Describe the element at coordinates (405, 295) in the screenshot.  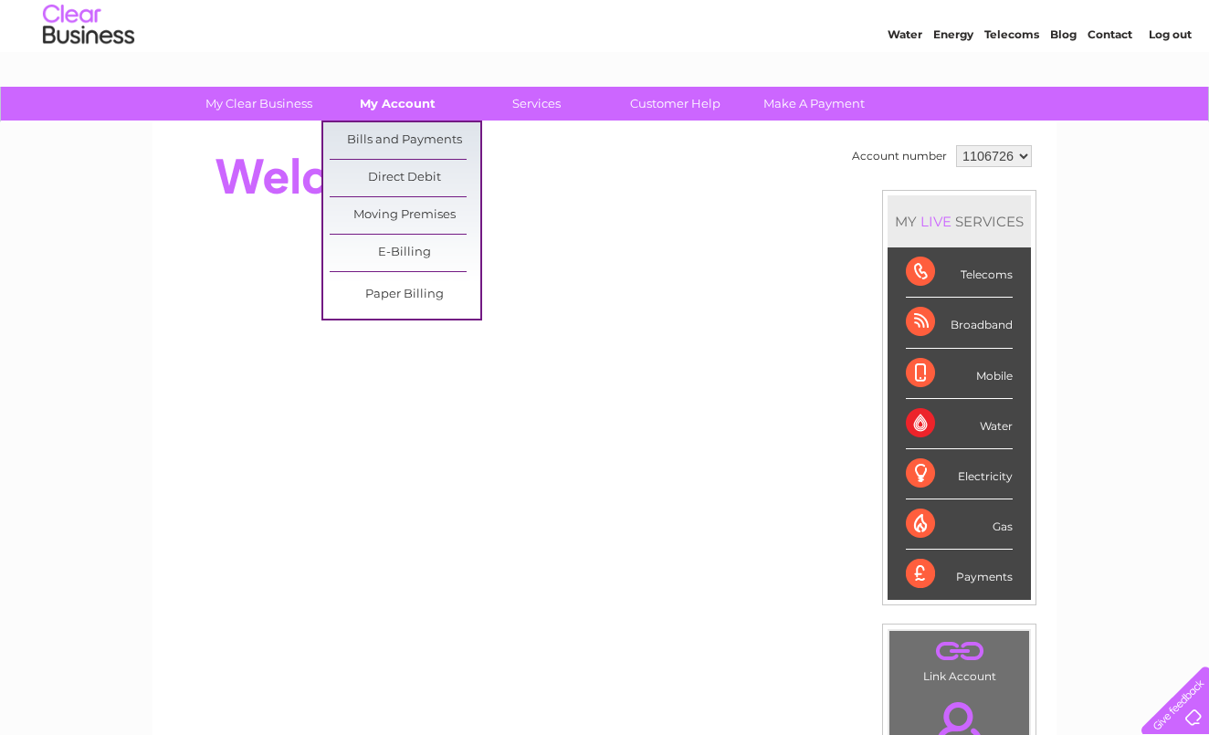
I see `a: Paper Billing` at that location.